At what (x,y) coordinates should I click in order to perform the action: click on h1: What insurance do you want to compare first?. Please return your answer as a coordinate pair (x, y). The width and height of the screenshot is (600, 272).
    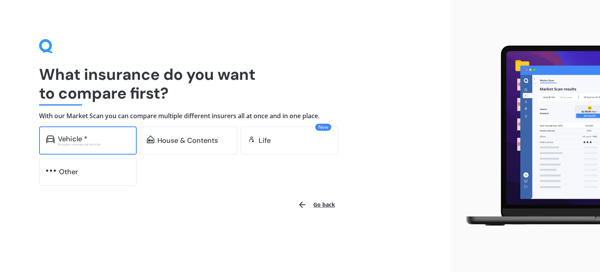
    Looking at the image, I should click on (225, 84).